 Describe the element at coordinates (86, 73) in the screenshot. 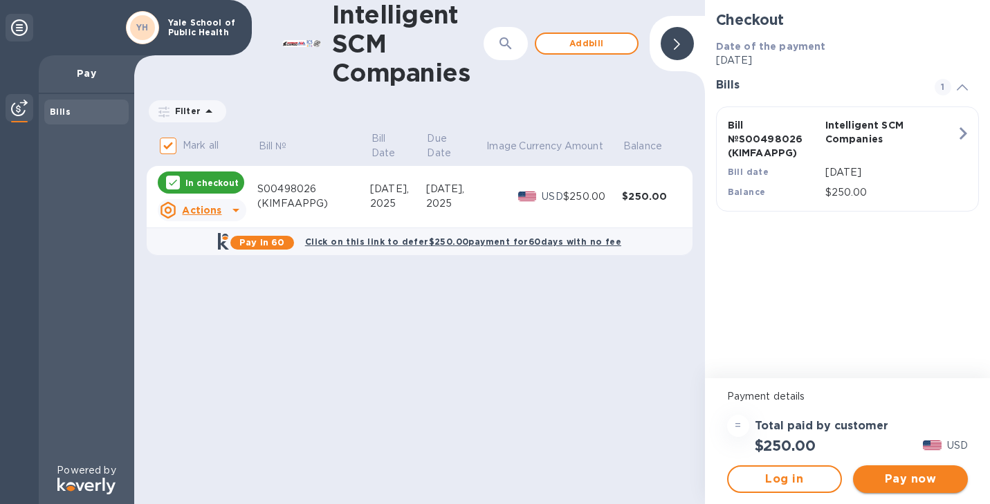

I see `p: Pay` at that location.